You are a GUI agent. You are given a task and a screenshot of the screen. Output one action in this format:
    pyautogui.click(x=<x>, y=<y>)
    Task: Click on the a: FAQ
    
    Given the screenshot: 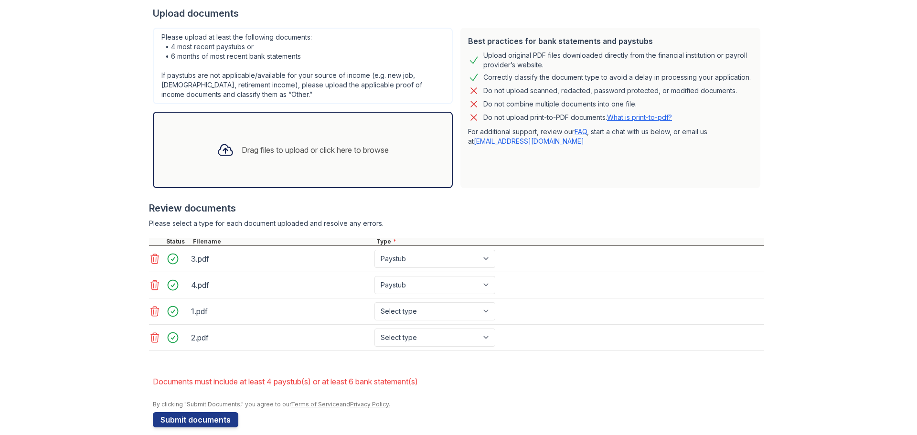 What is the action you would take?
    pyautogui.click(x=581, y=131)
    